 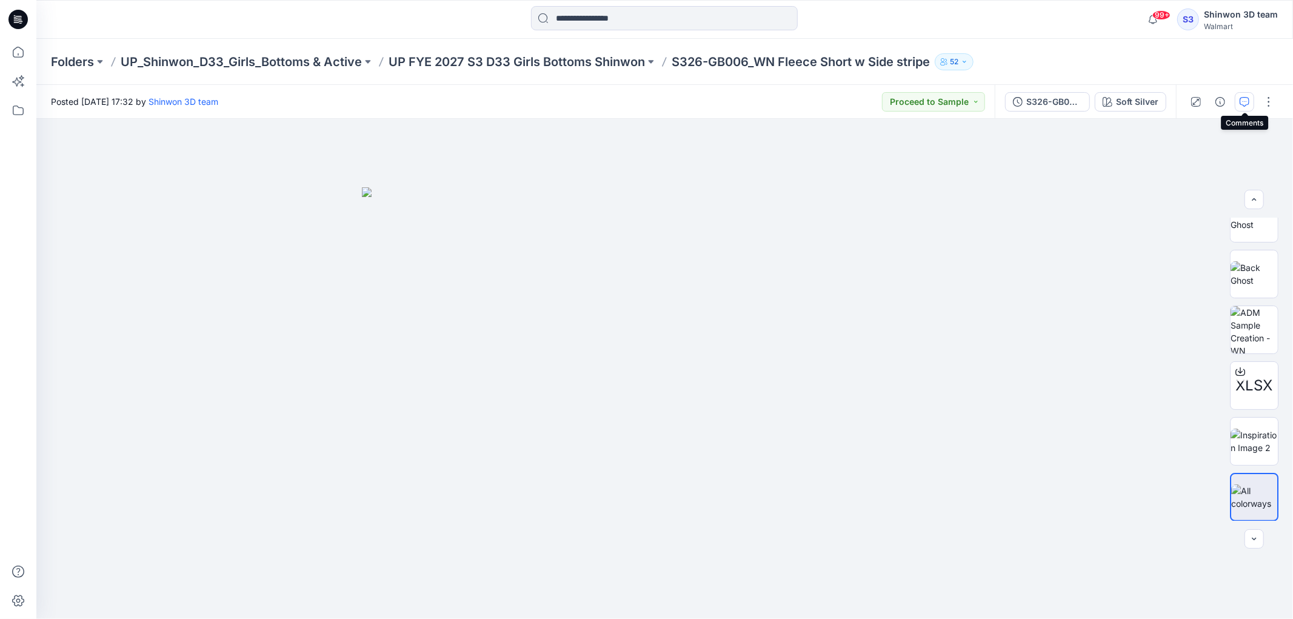 What do you see at coordinates (954, 62) in the screenshot?
I see `button: 52` at bounding box center [954, 62].